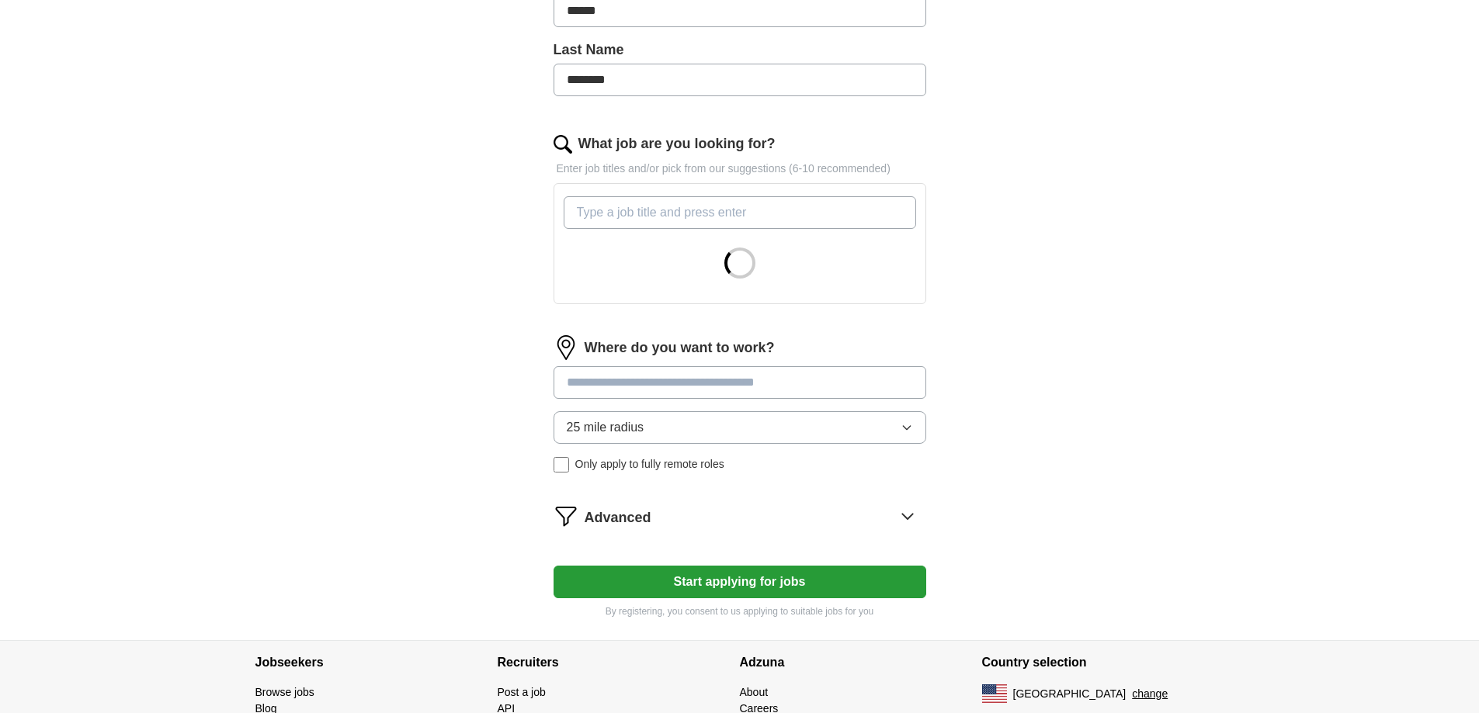 The height and width of the screenshot is (713, 1479). I want to click on span: 25 mile radius, so click(605, 428).